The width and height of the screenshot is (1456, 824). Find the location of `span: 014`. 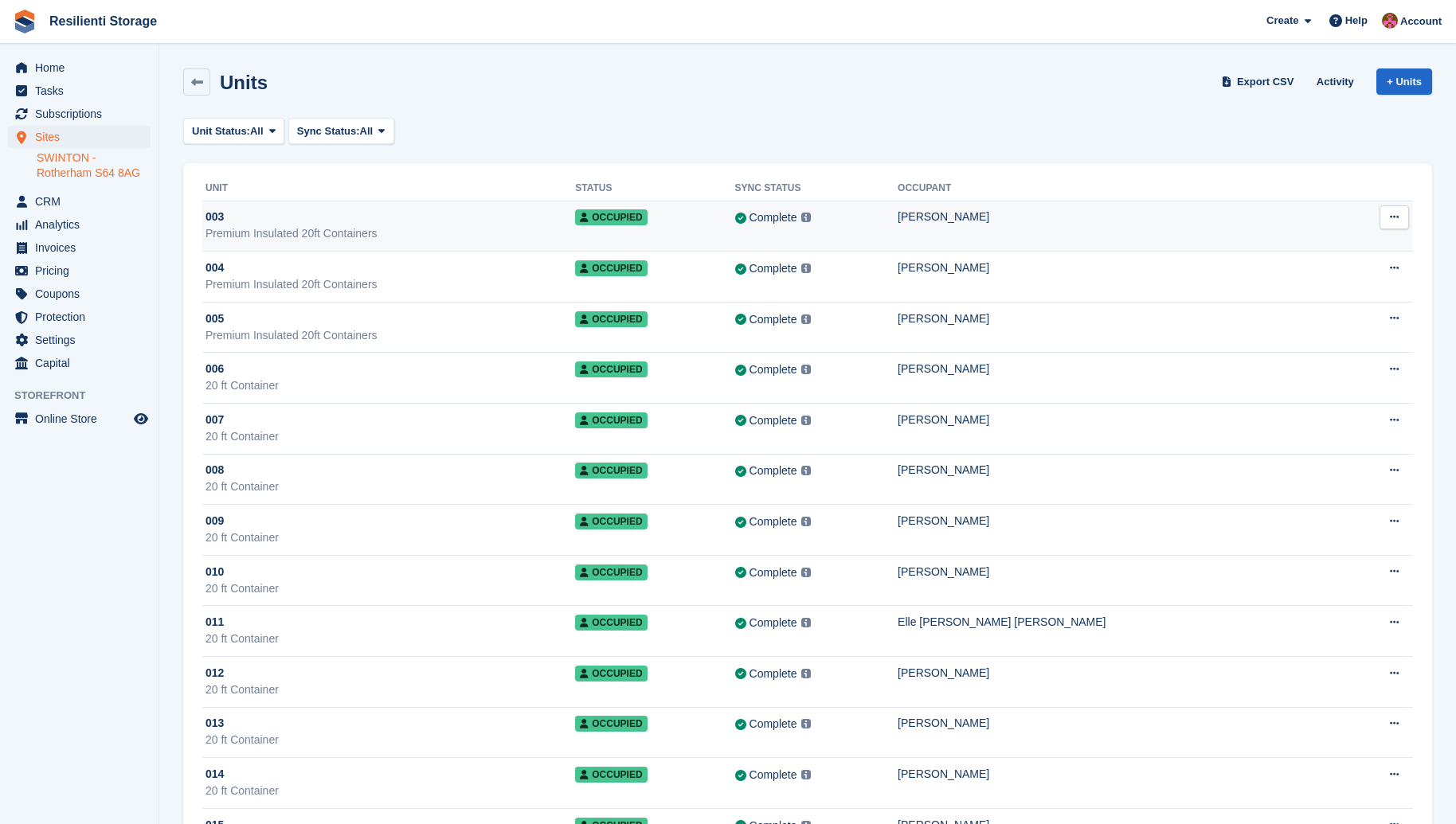

span: 014 is located at coordinates (214, 775).